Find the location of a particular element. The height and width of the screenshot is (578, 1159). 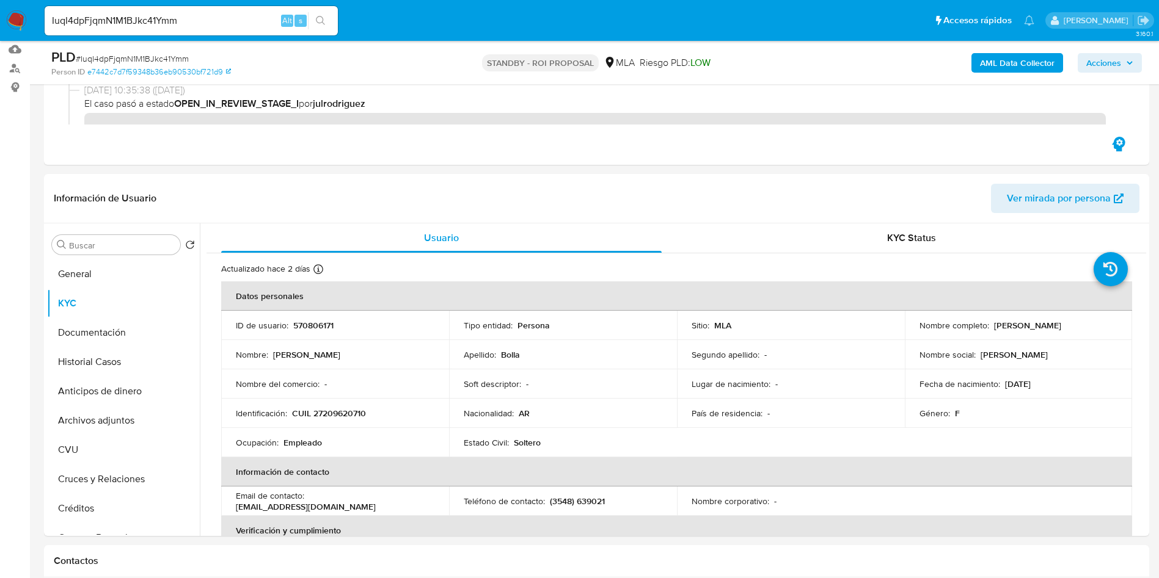

p: País de residencia : is located at coordinates (727, 414).